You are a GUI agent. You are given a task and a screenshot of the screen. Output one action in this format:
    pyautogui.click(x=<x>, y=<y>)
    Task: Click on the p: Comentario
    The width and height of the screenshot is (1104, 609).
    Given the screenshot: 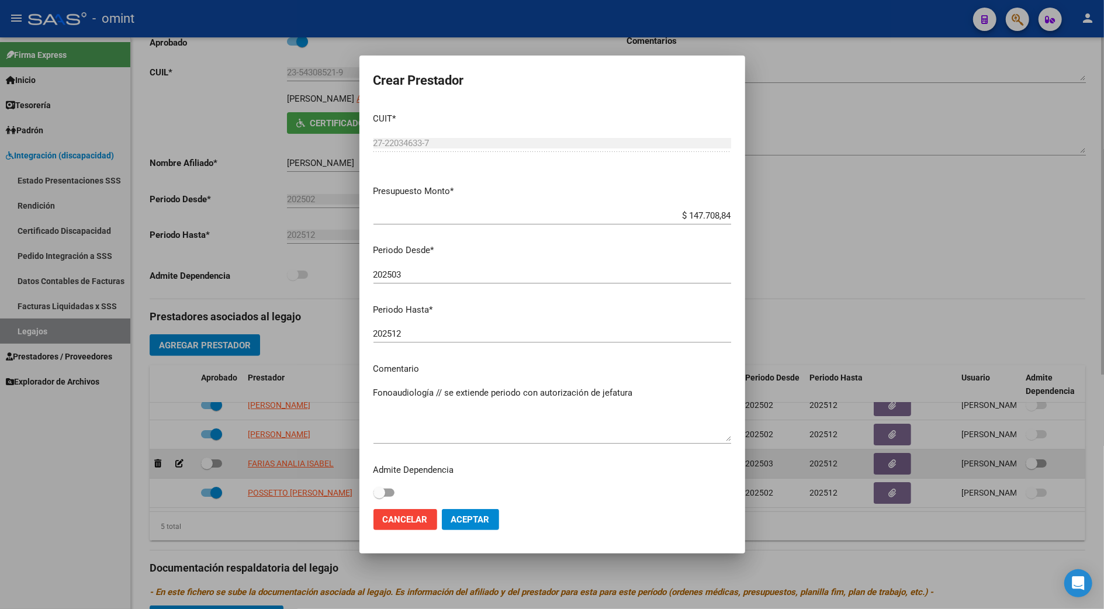 What is the action you would take?
    pyautogui.click(x=552, y=369)
    